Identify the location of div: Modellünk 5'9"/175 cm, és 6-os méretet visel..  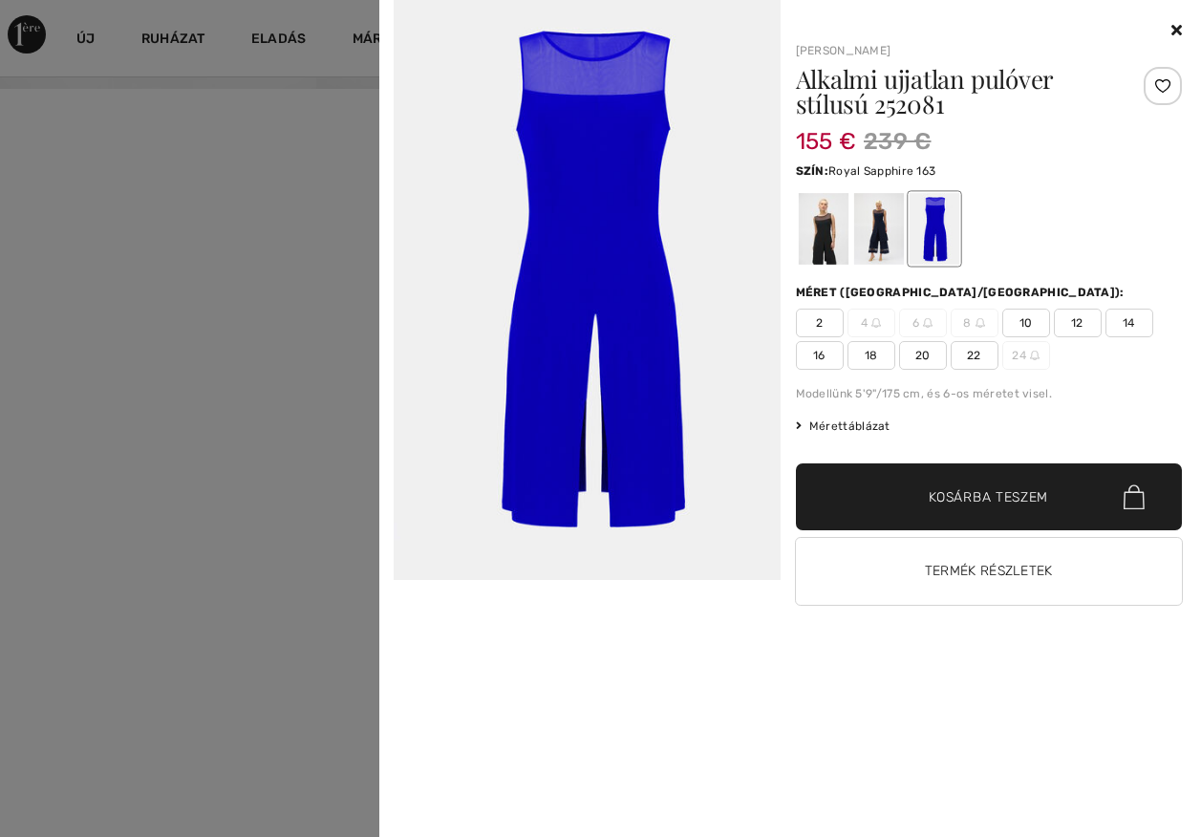
(989, 394).